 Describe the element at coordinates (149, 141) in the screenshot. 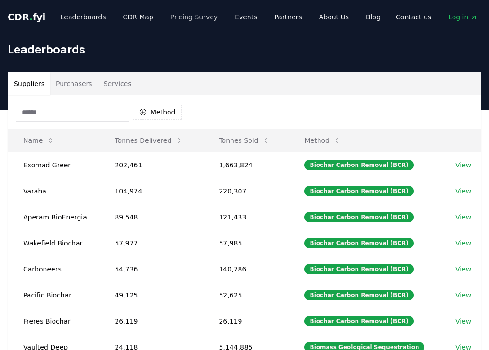

I see `button: Tonnes Delivered` at that location.